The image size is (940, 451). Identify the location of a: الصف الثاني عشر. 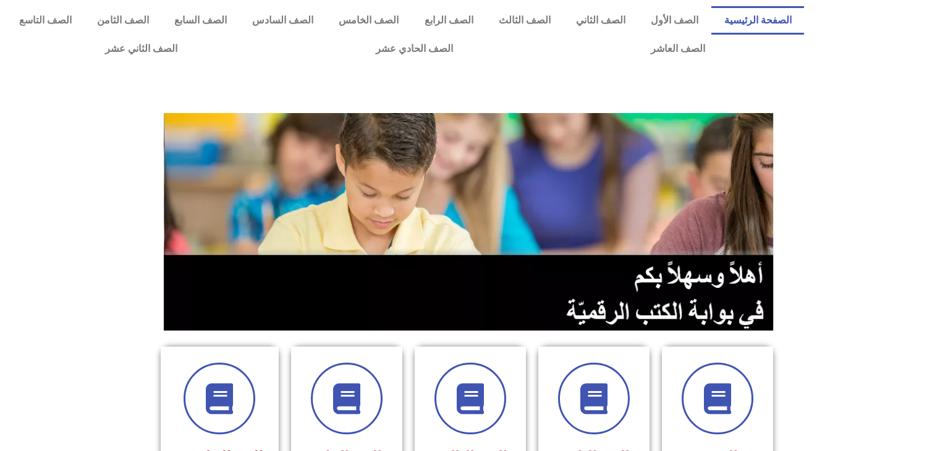
(141, 49).